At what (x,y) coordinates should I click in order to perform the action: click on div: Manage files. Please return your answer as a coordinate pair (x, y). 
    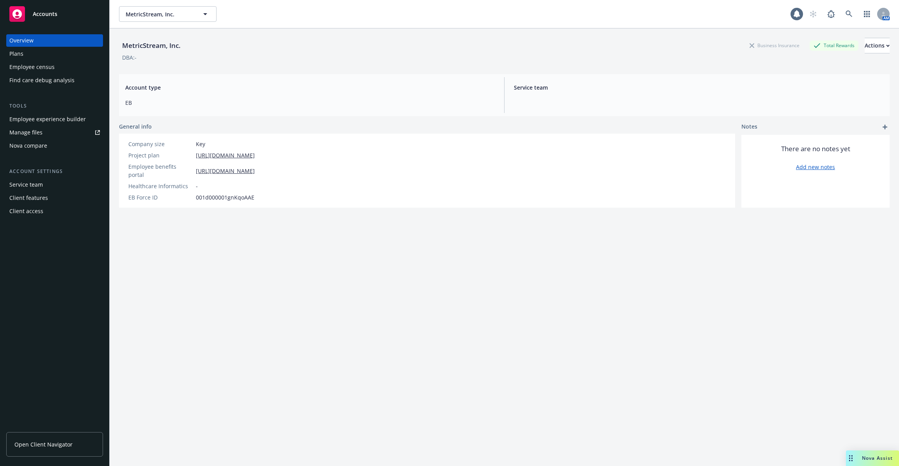
    Looking at the image, I should click on (26, 133).